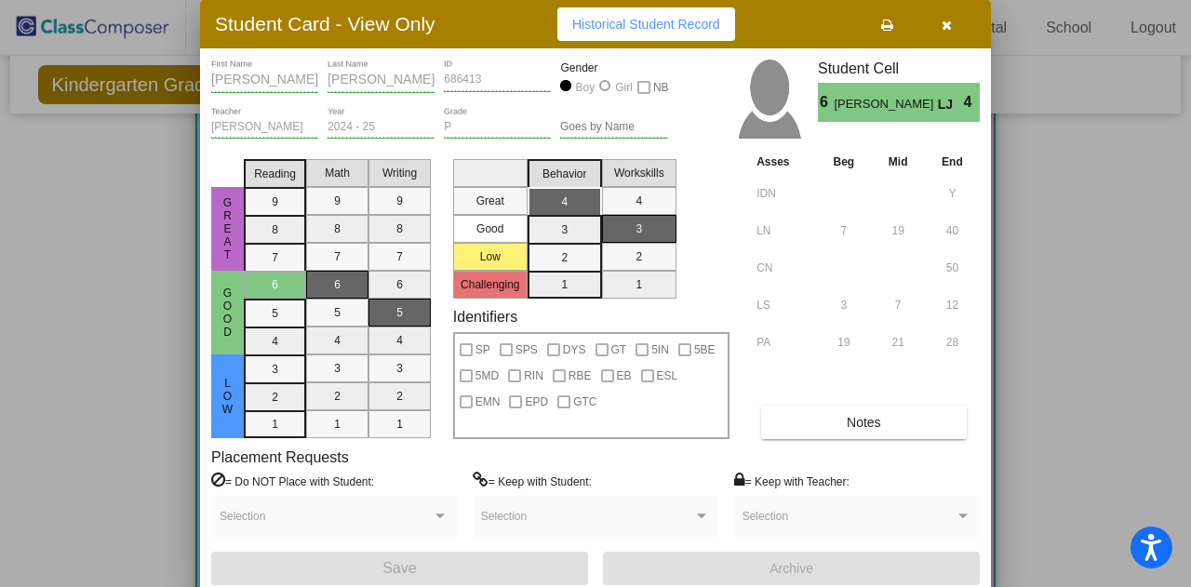 The height and width of the screenshot is (587, 1191). I want to click on span: GTC, so click(584, 402).